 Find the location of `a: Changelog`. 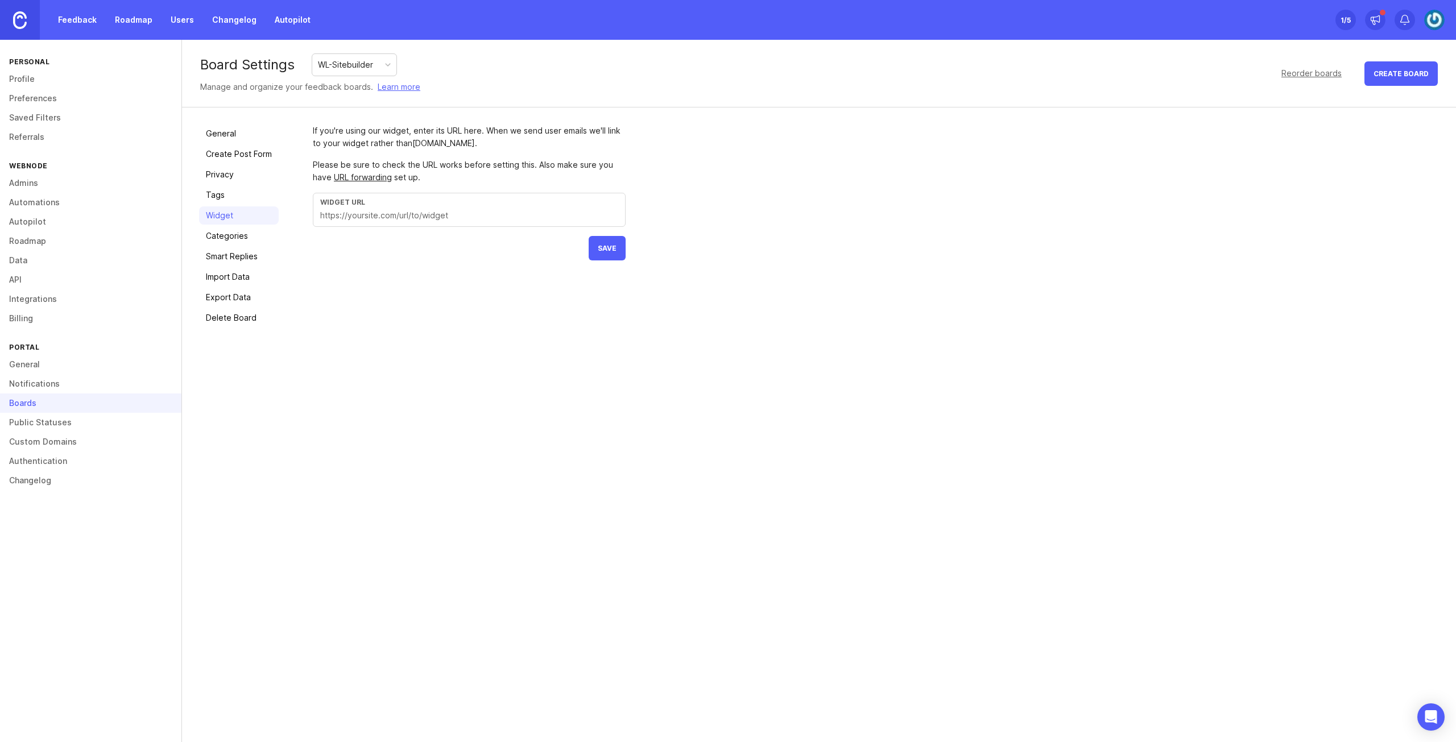

a: Changelog is located at coordinates (234, 20).